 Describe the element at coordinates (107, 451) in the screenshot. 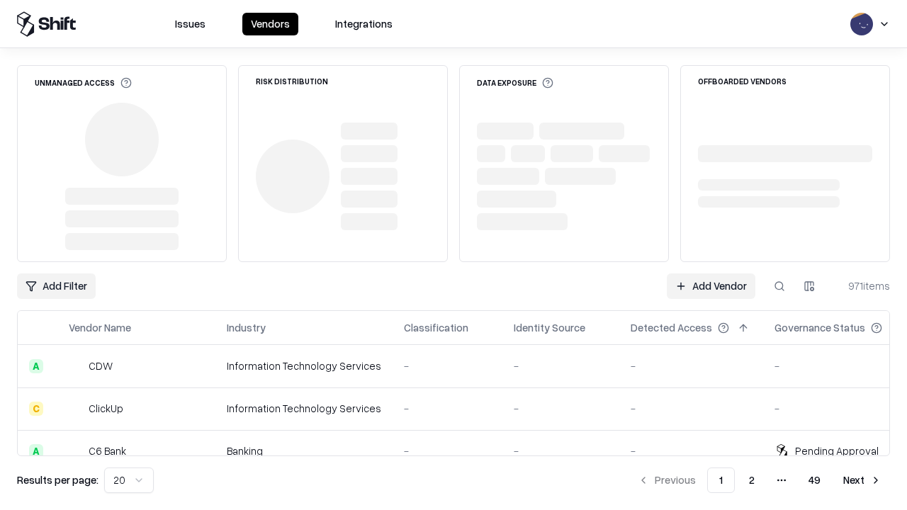

I see `div: C6 Bank` at that location.